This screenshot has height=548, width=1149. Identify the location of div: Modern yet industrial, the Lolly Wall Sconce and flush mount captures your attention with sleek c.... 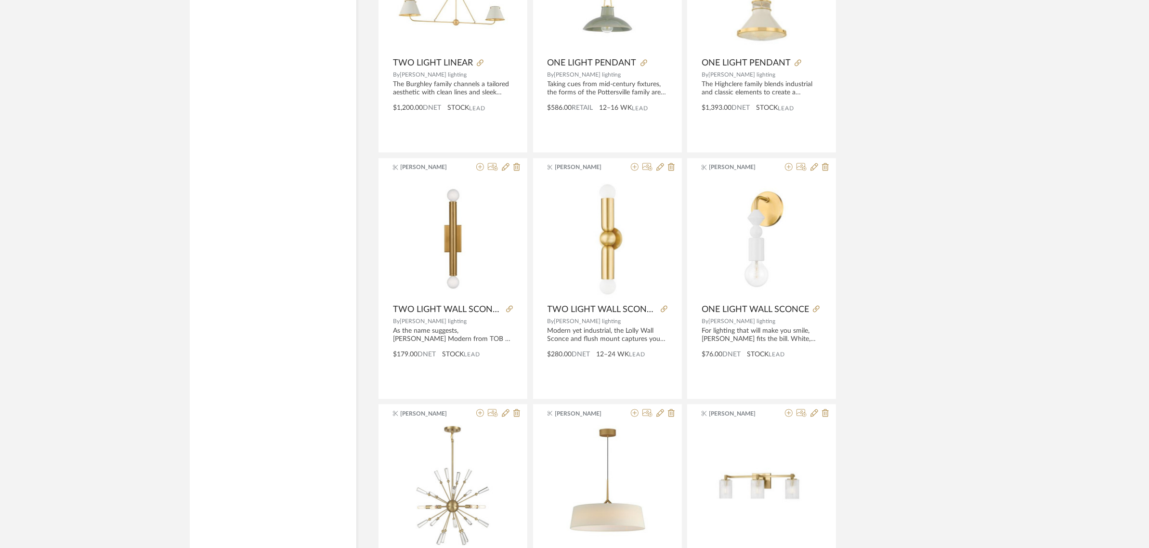
(607, 336).